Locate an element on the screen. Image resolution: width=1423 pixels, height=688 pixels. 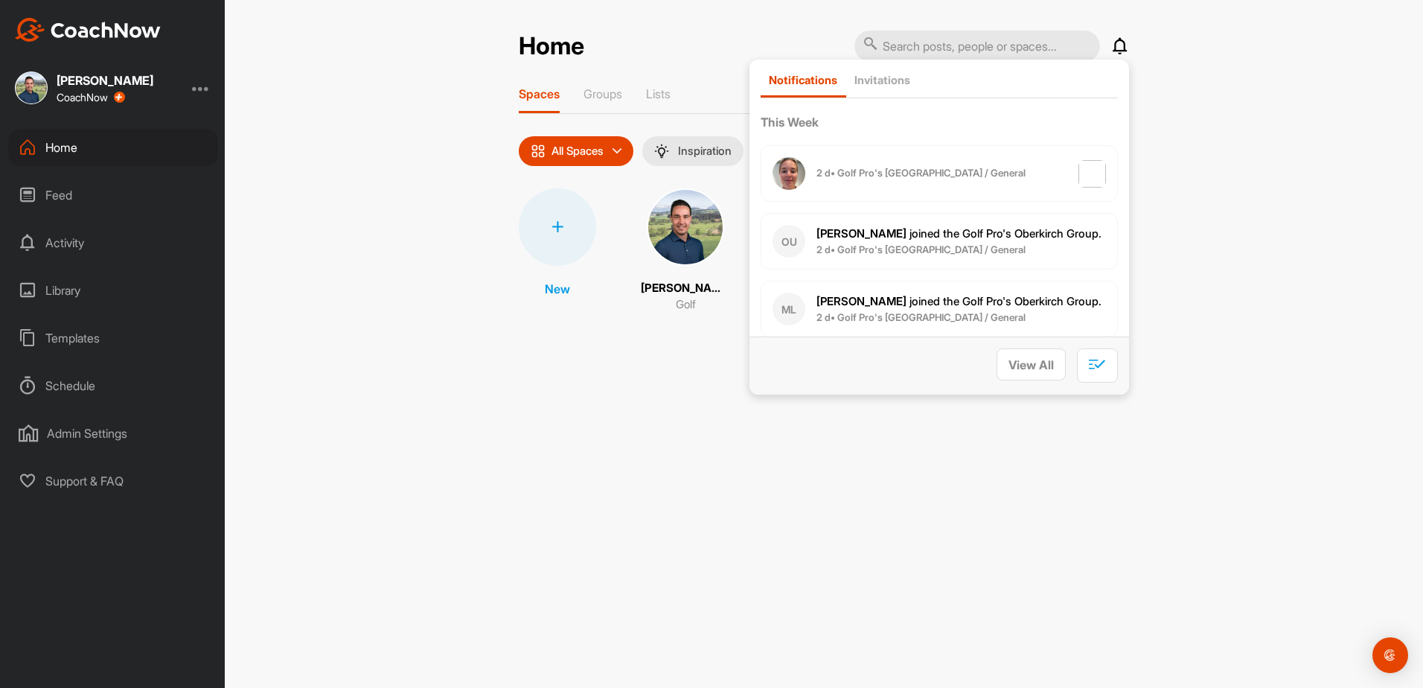
p: Groups is located at coordinates (603, 94).